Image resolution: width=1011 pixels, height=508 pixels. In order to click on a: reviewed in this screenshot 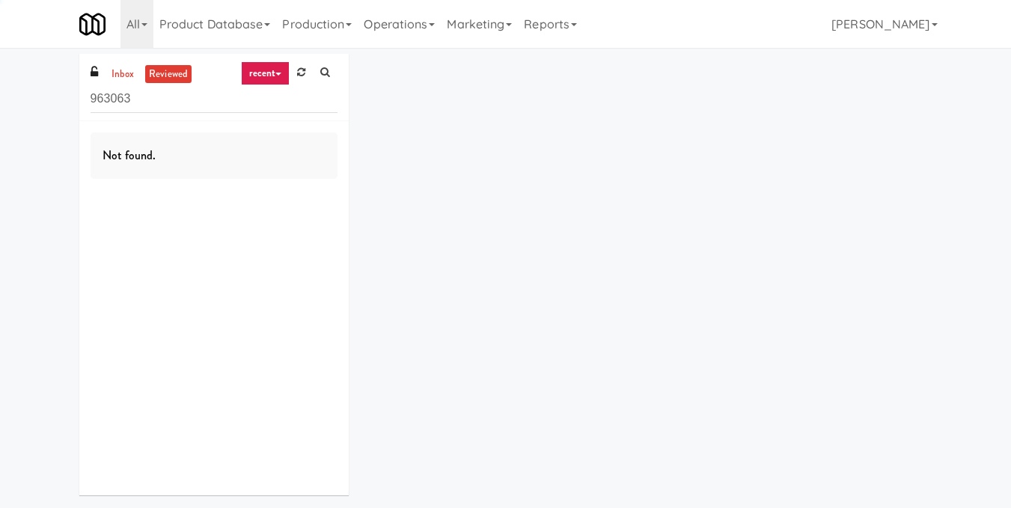, I will do `click(168, 74)`.